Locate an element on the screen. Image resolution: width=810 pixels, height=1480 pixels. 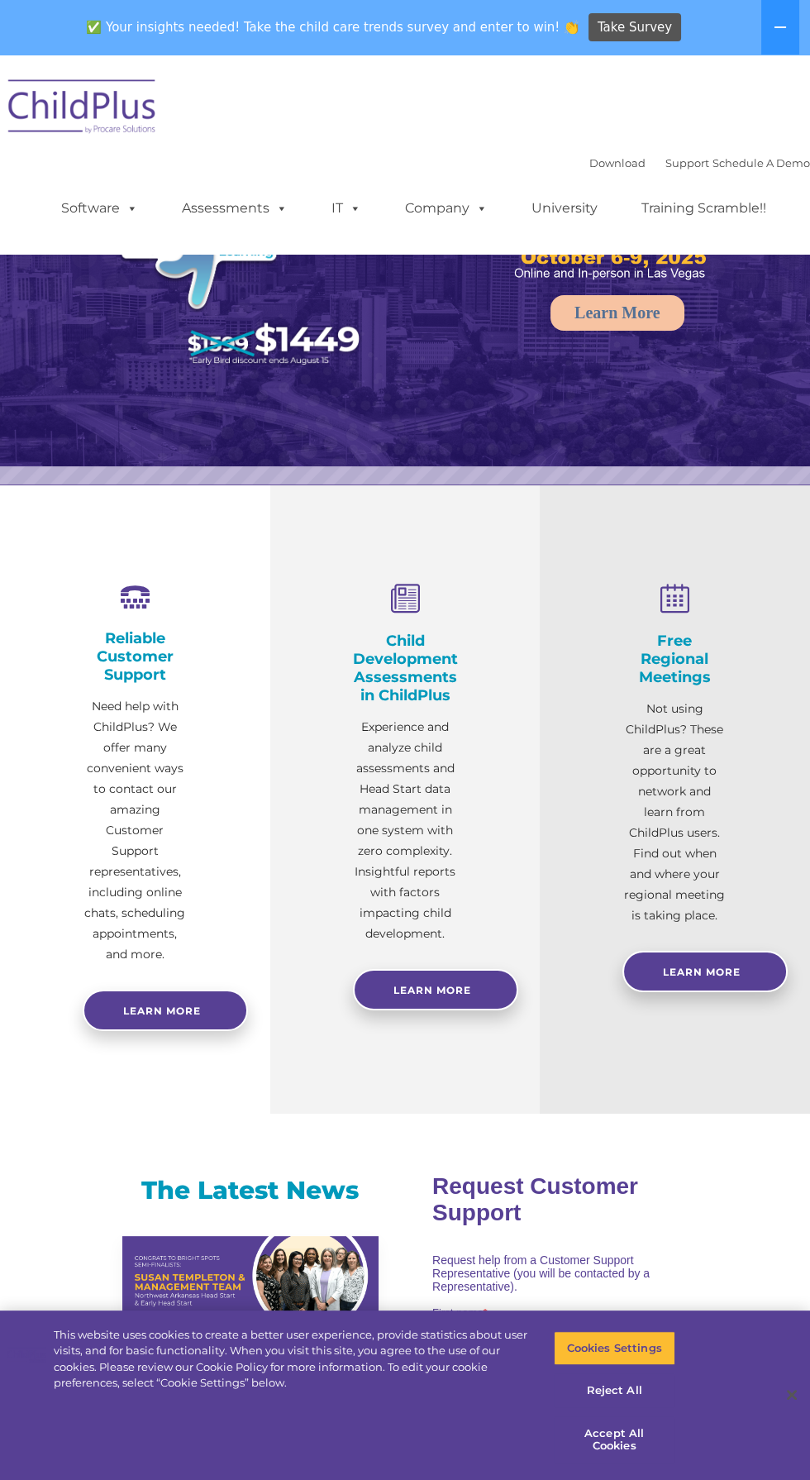
a: Training Scramble!! is located at coordinates (704, 208).